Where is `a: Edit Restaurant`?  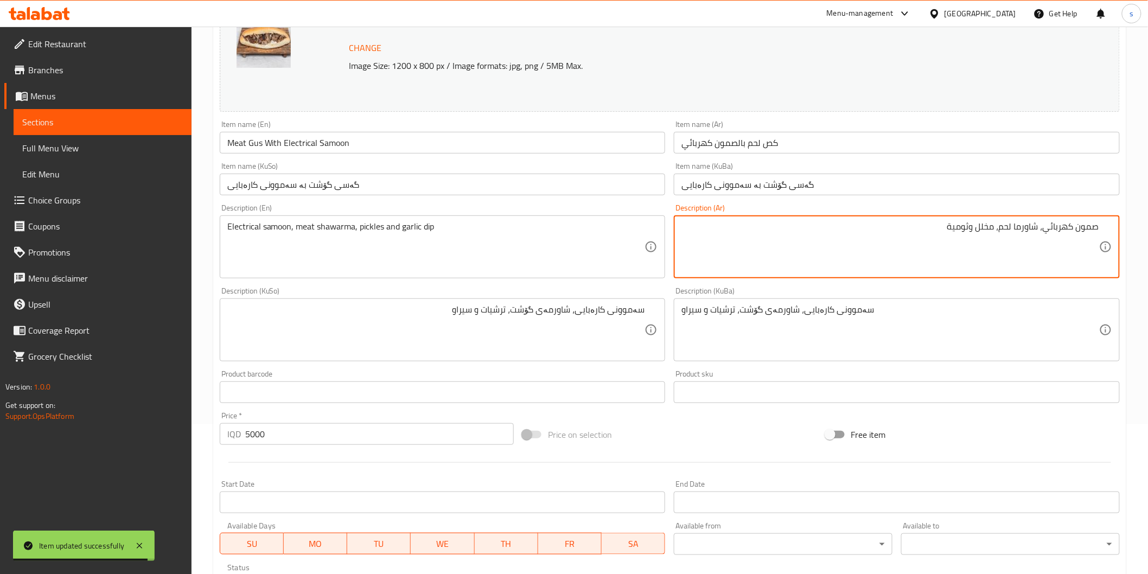
a: Edit Restaurant is located at coordinates (98, 44).